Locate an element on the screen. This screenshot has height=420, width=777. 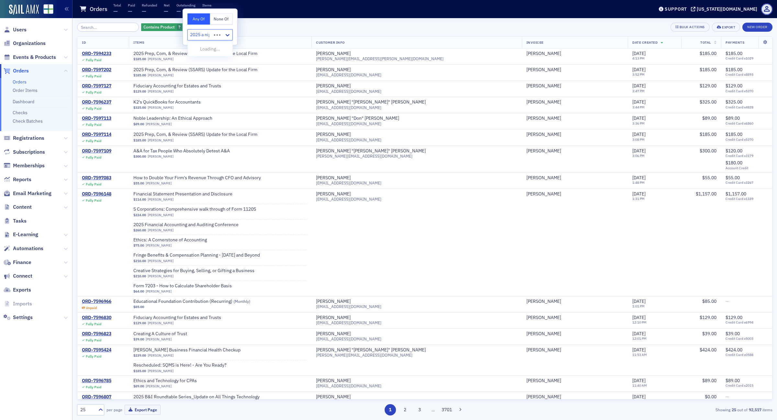
span: Credit Card x4828 is located at coordinates (747, 107).